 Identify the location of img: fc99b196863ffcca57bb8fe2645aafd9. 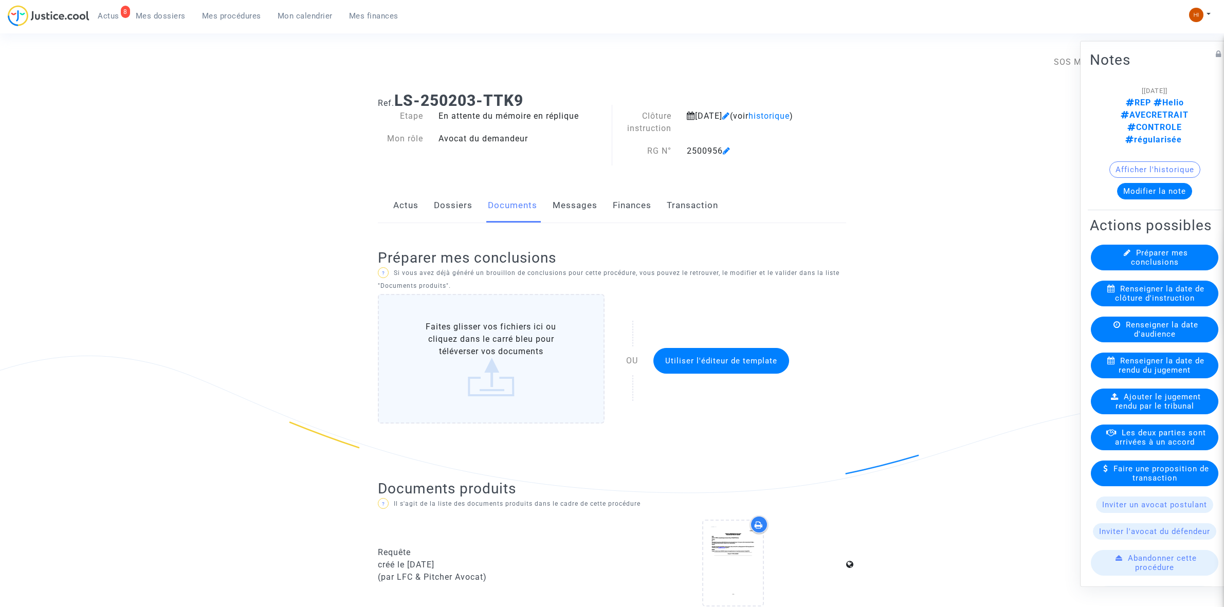
(1196, 15).